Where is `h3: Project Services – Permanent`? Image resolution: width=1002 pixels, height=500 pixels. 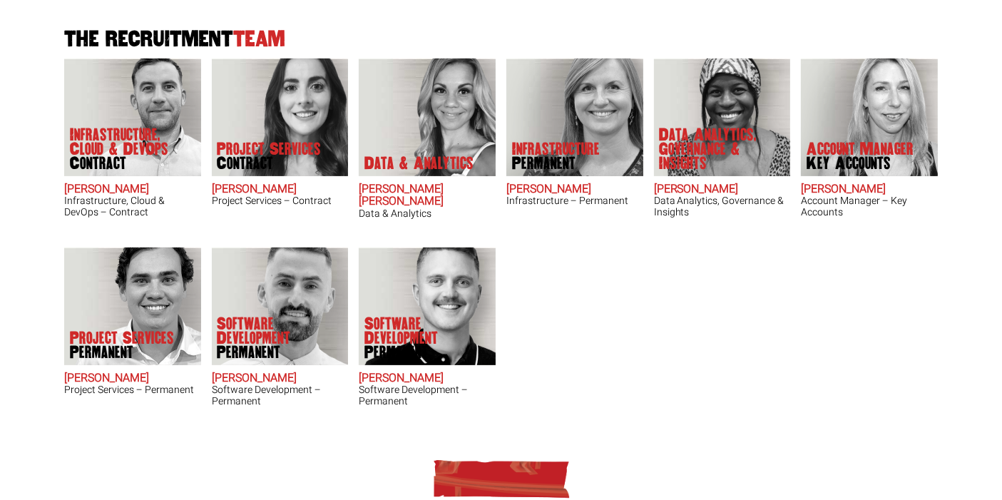 h3: Project Services – Permanent is located at coordinates (133, 390).